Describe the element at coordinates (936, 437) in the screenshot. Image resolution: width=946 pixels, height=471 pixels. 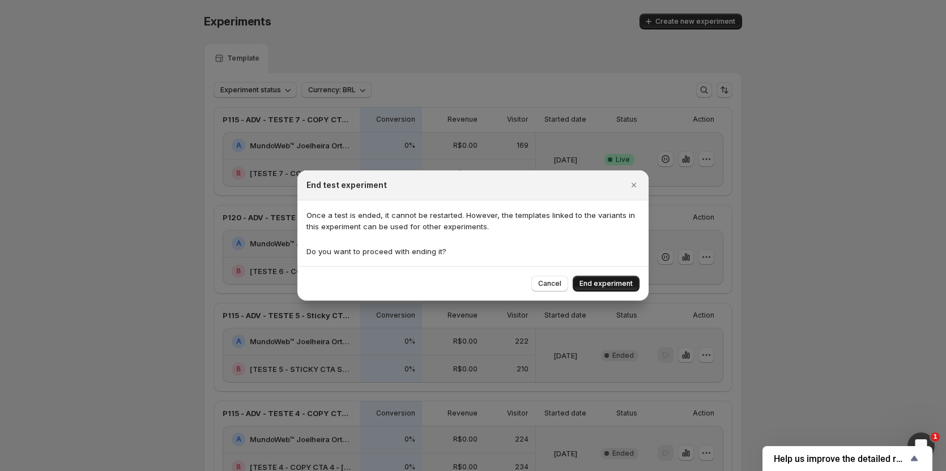
I see `span: 1` at that location.